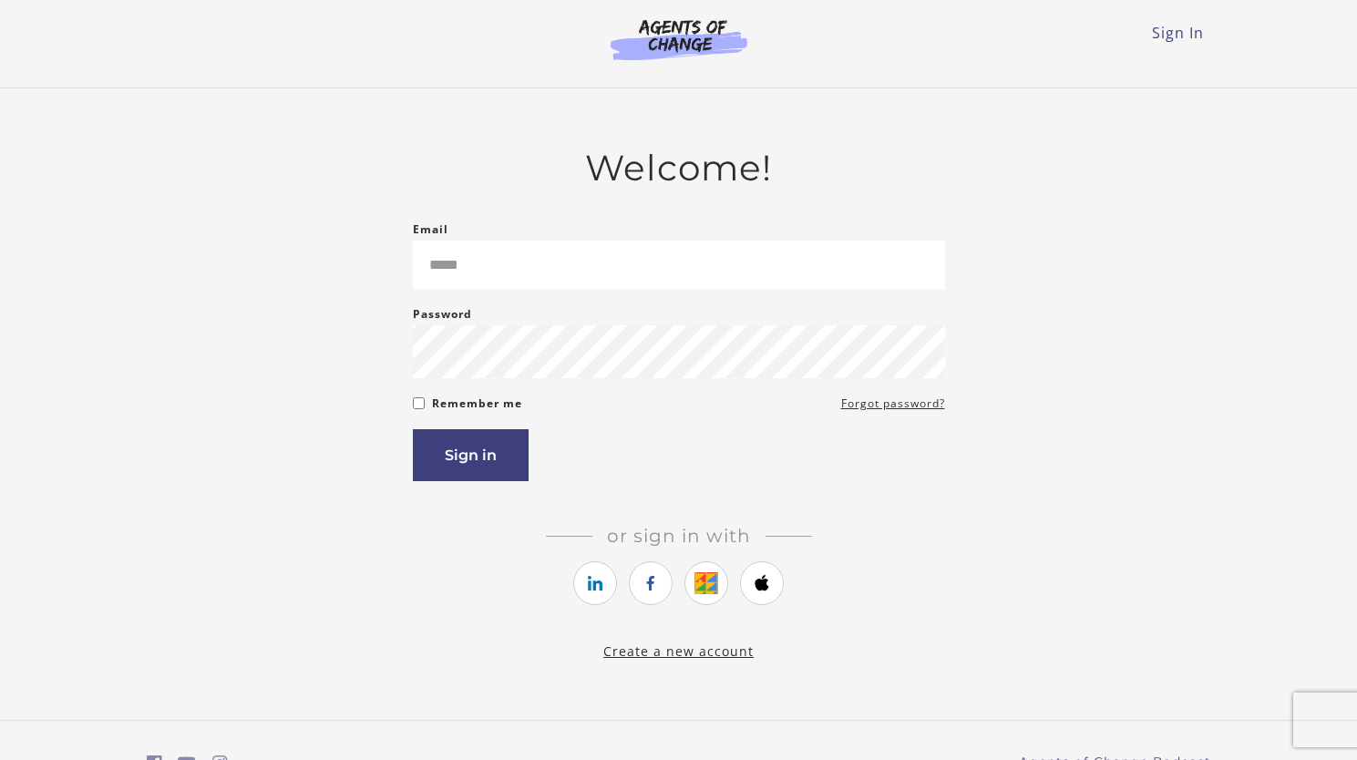 Image resolution: width=1357 pixels, height=760 pixels. Describe the element at coordinates (430, 230) in the screenshot. I see `label: Email` at that location.